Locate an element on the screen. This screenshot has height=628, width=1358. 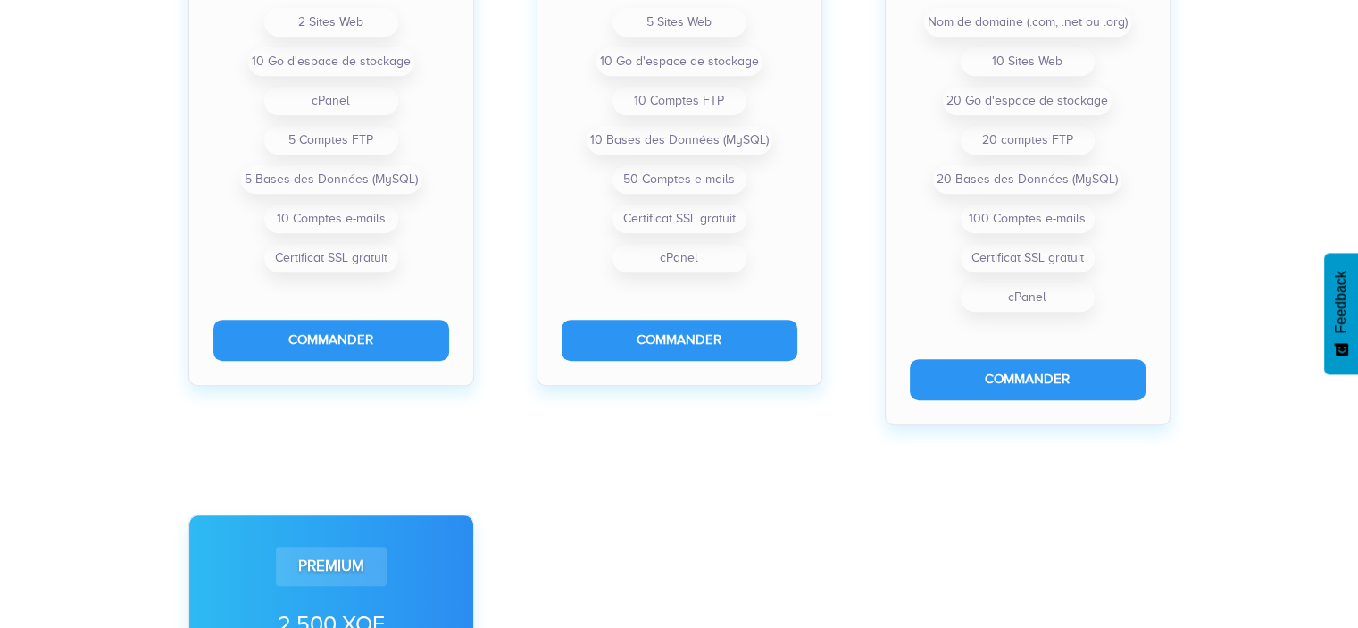
li: 5 Comptes FTP is located at coordinates (331, 140).